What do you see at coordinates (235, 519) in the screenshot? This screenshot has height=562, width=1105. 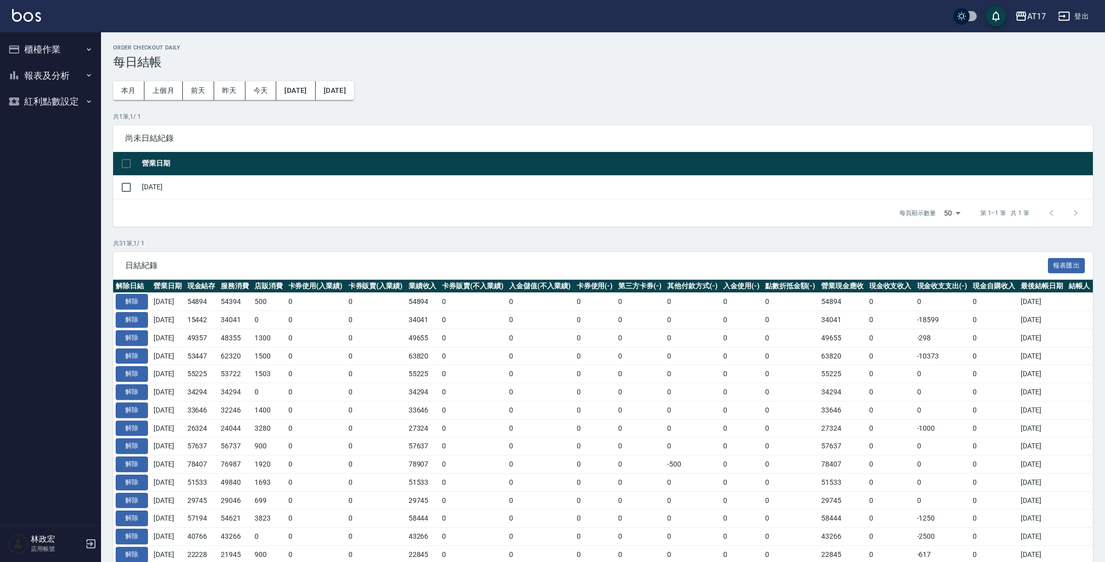 I see `td: 54621` at bounding box center [235, 519].